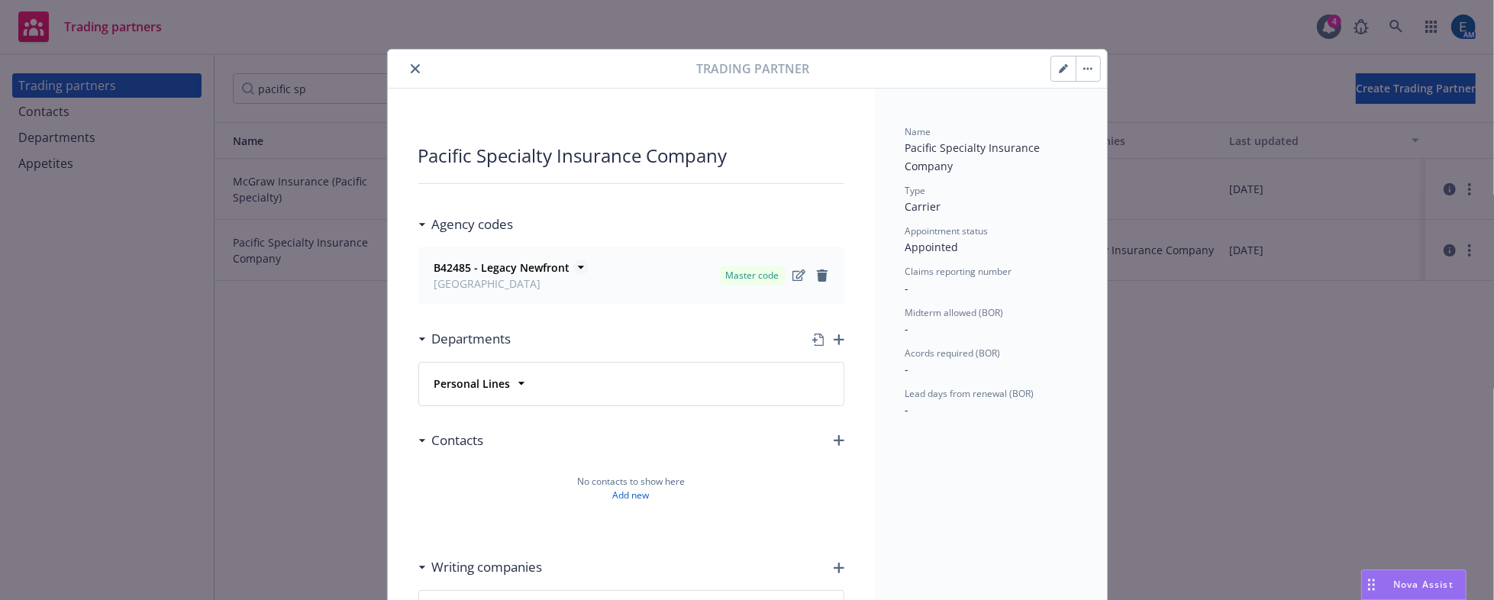 The image size is (1494, 600). What do you see at coordinates (954, 312) in the screenshot?
I see `span: Midterm allowed (BOR)` at bounding box center [954, 312].